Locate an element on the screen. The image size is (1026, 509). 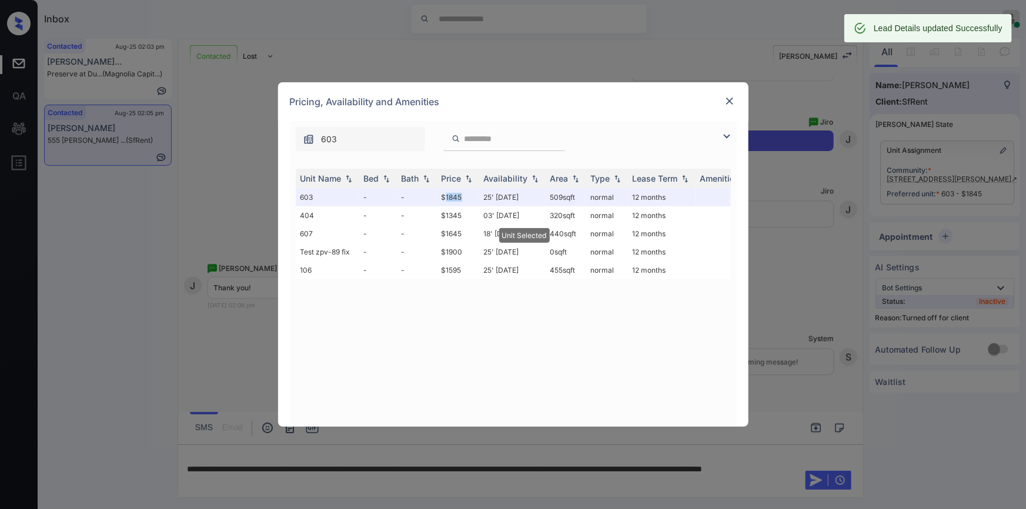
td: 106 is located at coordinates (328, 270).